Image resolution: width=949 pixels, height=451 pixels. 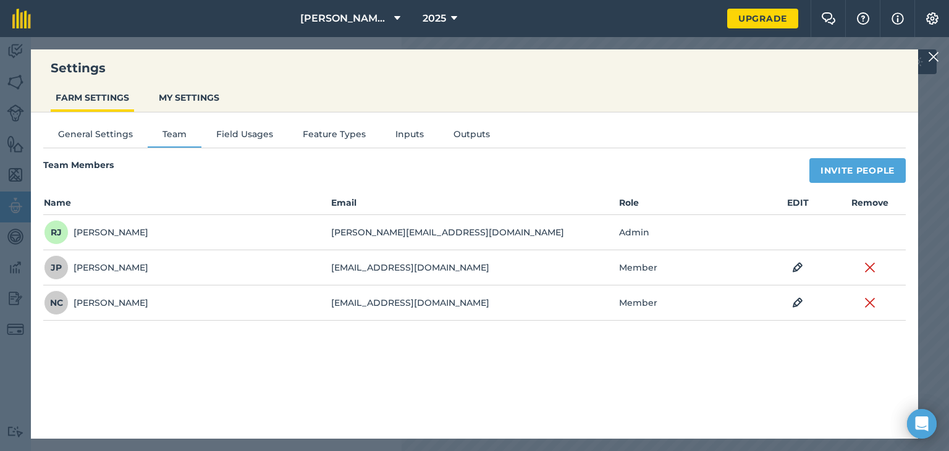 What do you see at coordinates (95, 137) in the screenshot?
I see `button: General Settings` at bounding box center [95, 137].